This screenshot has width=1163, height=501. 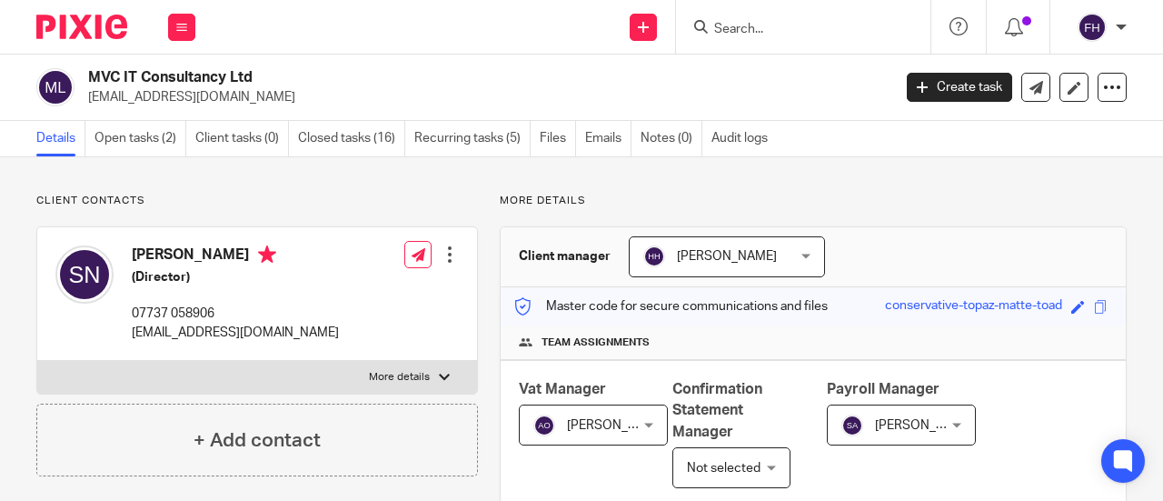 I want to click on a: Audit logs, so click(x=744, y=138).